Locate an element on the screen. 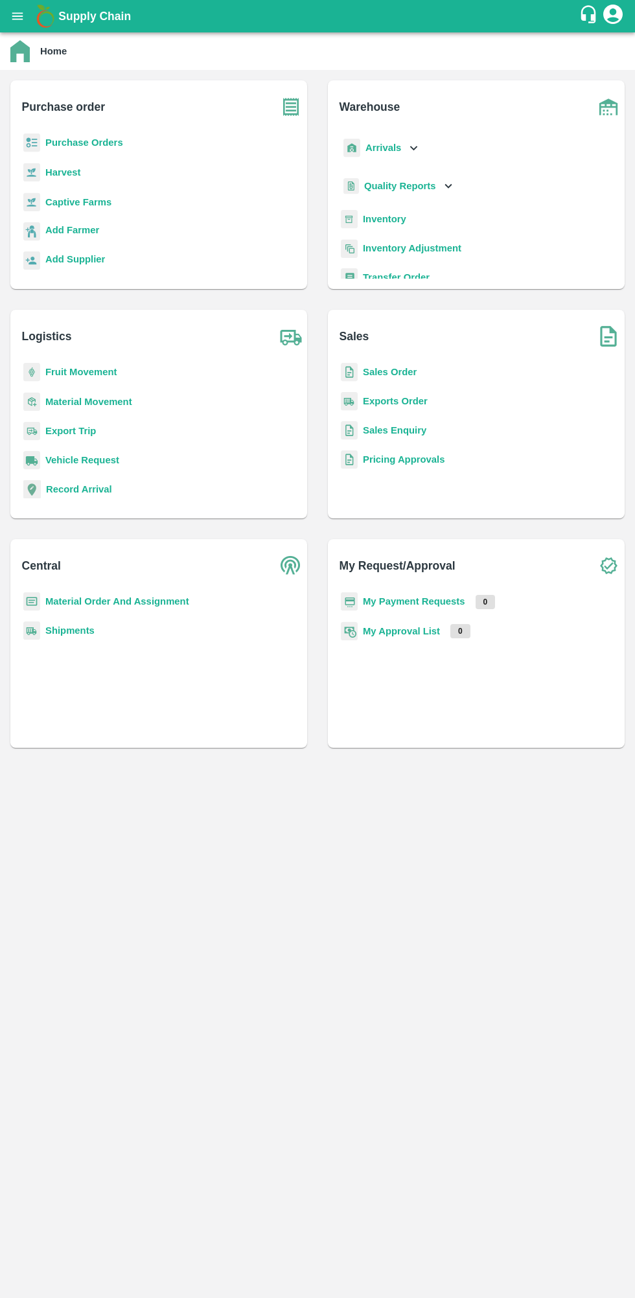 This screenshot has width=635, height=1298. b: Export Trip is located at coordinates (71, 431).